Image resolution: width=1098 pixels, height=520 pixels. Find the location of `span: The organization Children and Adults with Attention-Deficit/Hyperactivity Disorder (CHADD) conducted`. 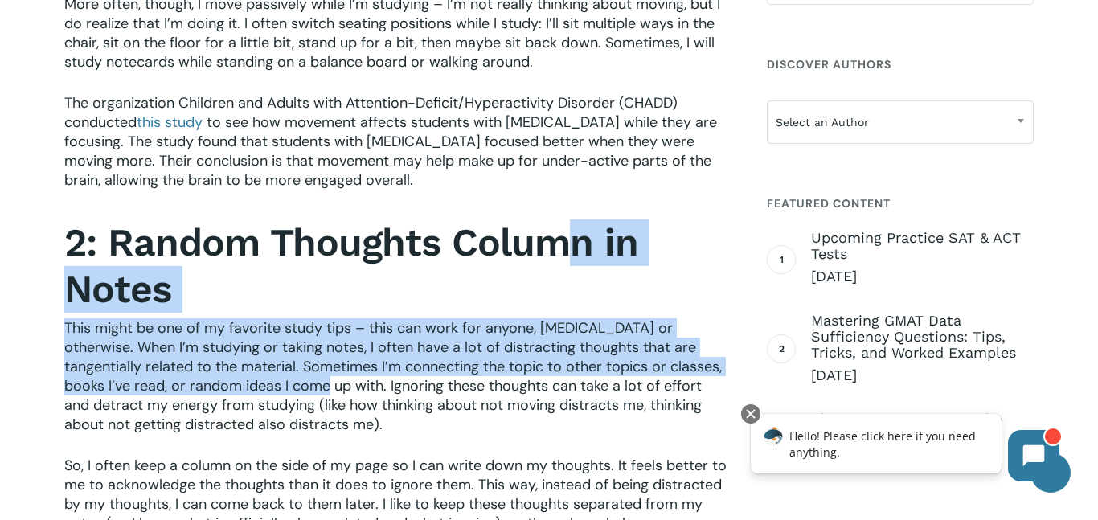

span: The organization Children and Adults with Attention-Deficit/Hyperactivity Disorder (CHADD) conducted is located at coordinates (371, 113).